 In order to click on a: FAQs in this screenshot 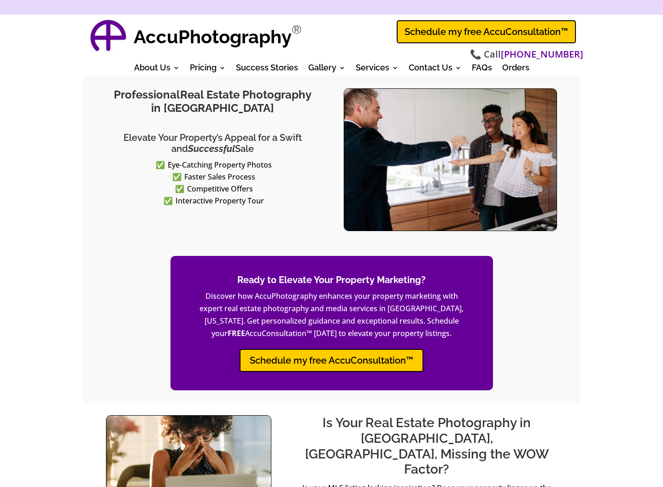, I will do `click(482, 70)`.